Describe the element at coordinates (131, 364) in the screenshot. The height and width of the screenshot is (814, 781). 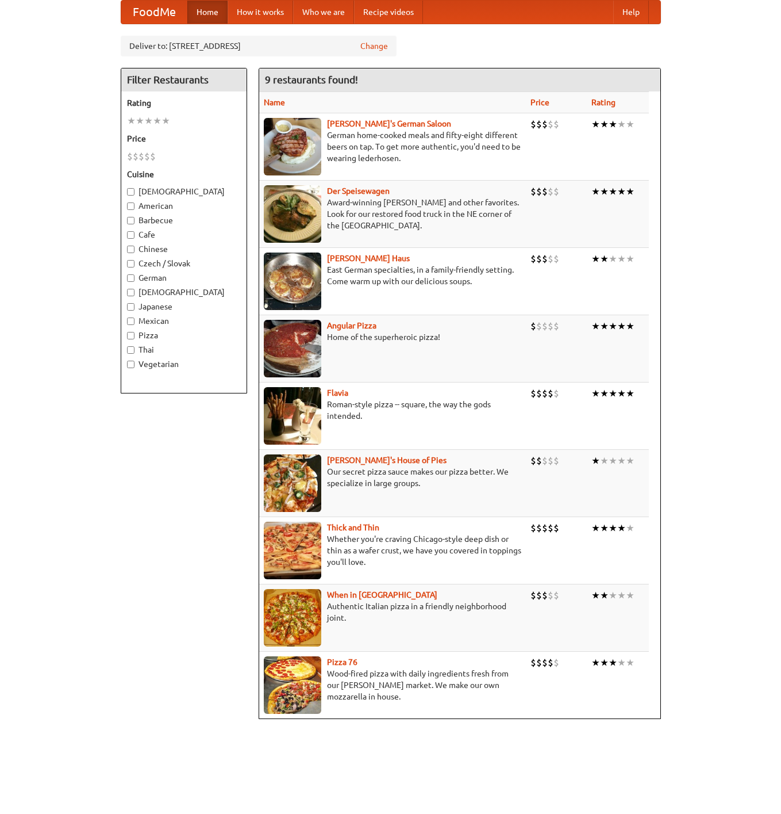
I see `input: Vegetarian` at that location.